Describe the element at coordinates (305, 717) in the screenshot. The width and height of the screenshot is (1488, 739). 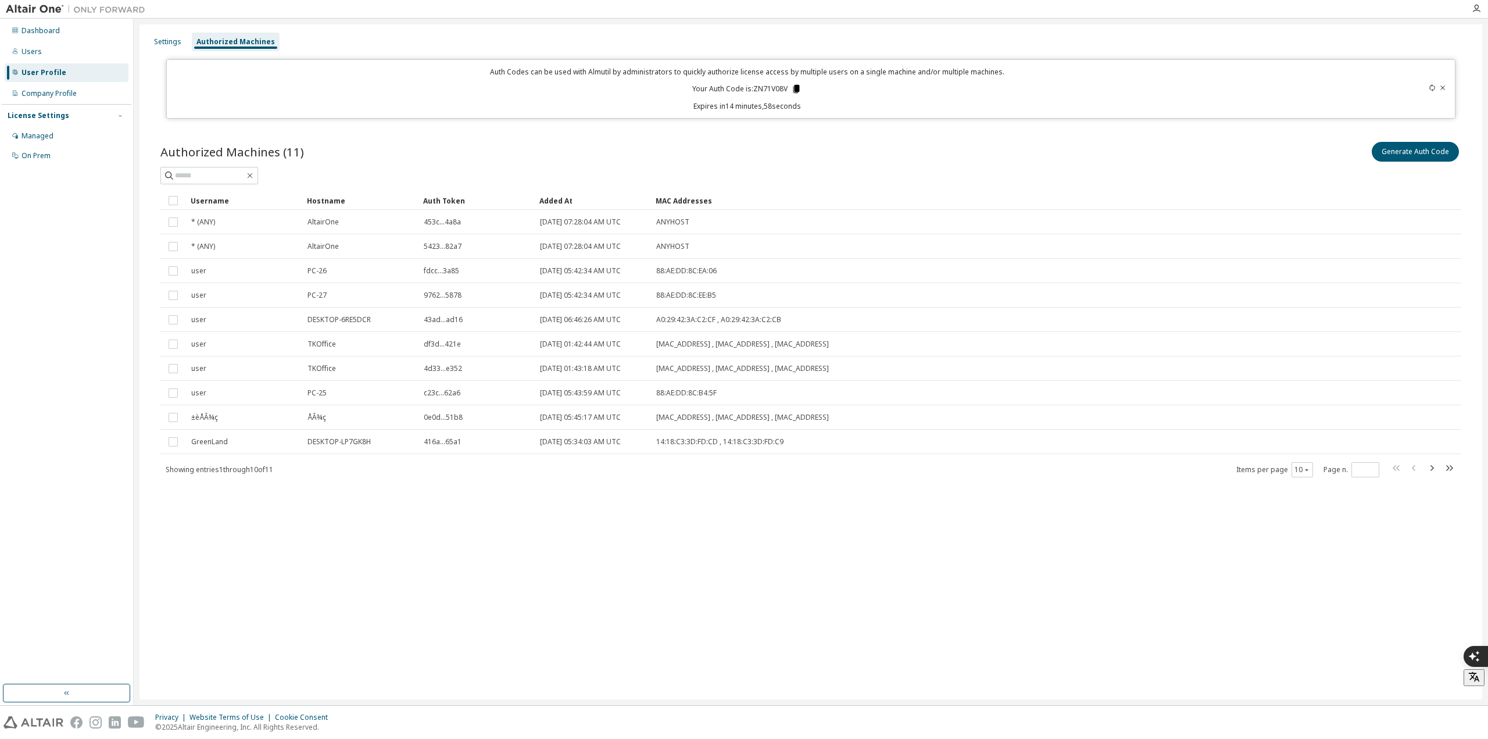
I see `div: Cookie Consent` at that location.